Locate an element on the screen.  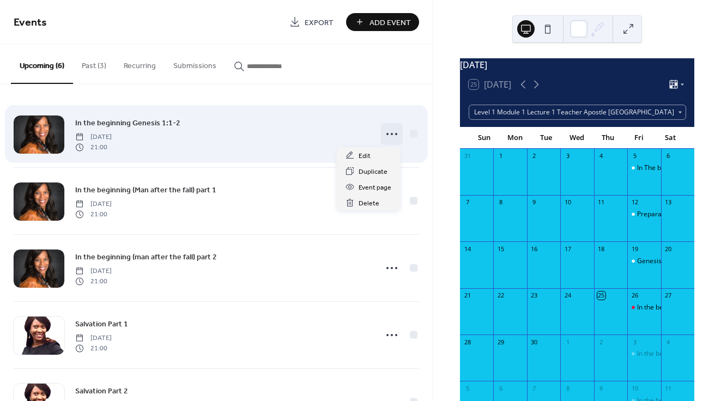
div: 17 is located at coordinates (567, 248).